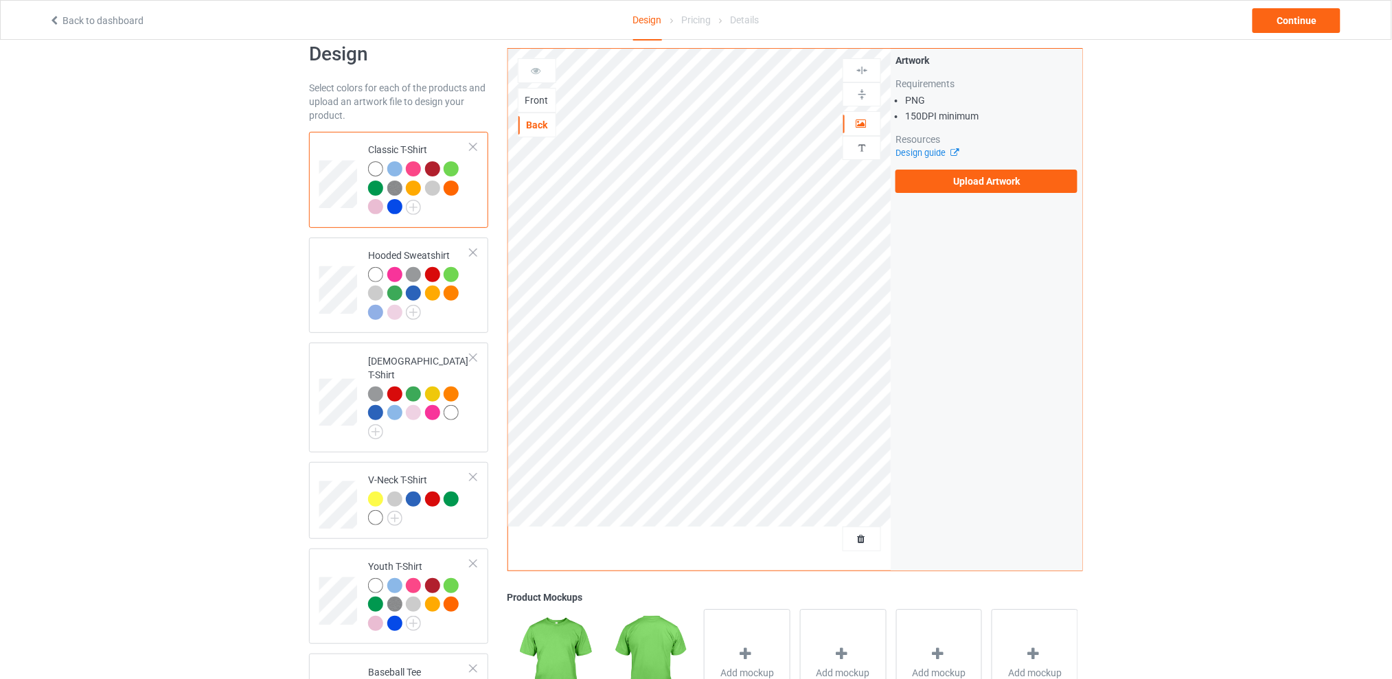 The width and height of the screenshot is (1392, 679). I want to click on div: Requirements, so click(986, 84).